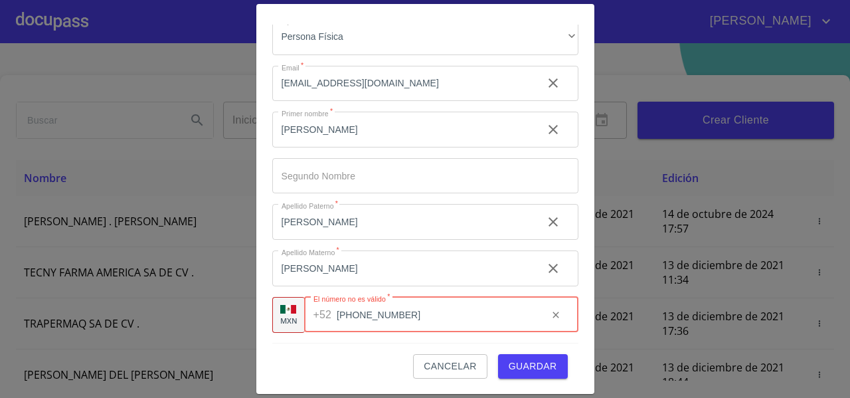 This screenshot has width=850, height=398. Describe the element at coordinates (449, 366) in the screenshot. I see `span: Cancelar` at that location.